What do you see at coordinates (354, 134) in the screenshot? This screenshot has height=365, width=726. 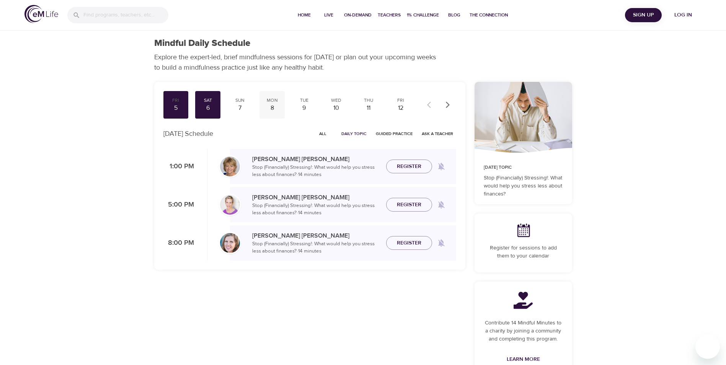 I see `button: Daily Topic` at bounding box center [354, 134].